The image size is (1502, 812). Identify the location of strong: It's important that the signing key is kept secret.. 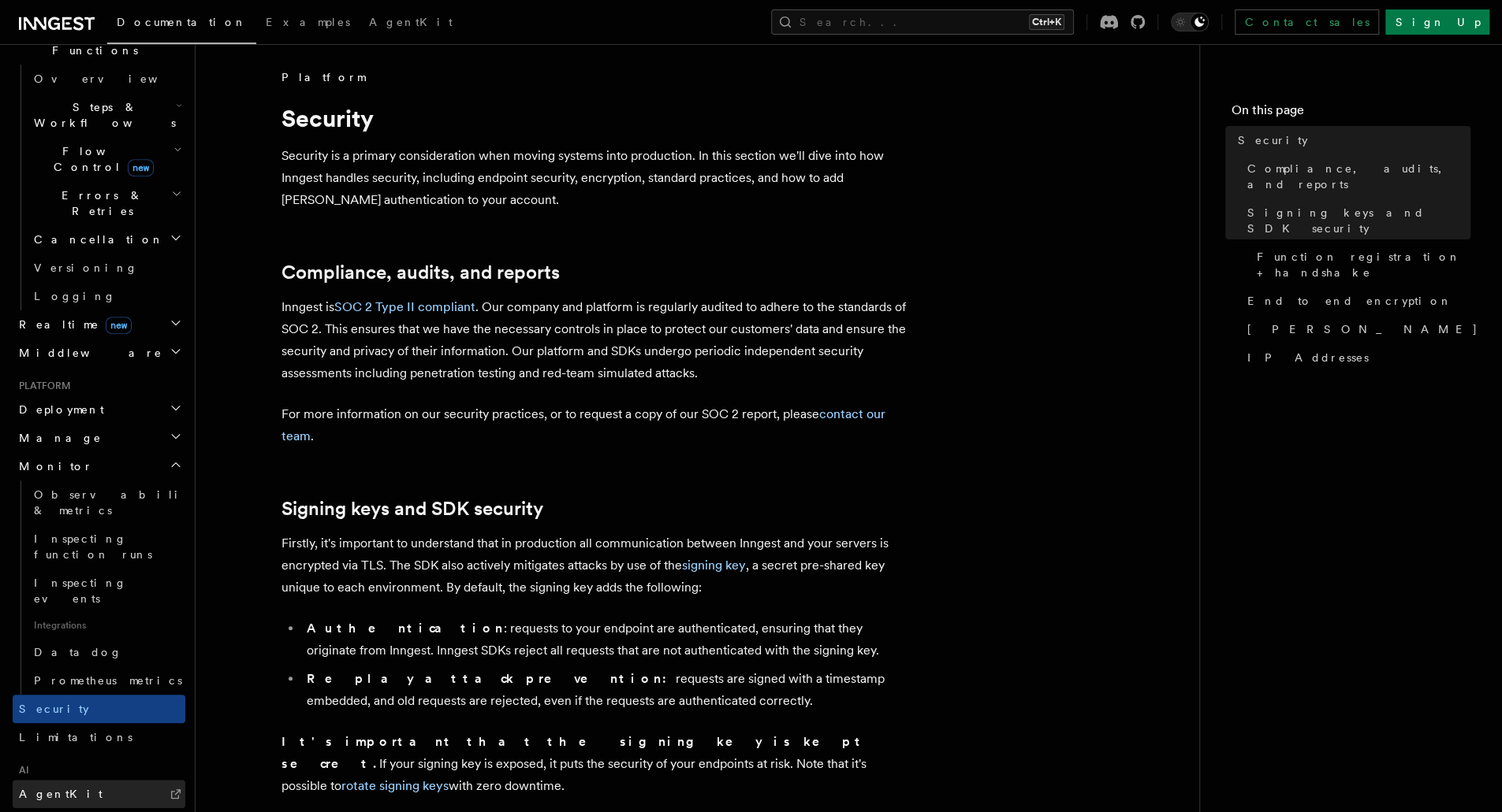
(573, 753).